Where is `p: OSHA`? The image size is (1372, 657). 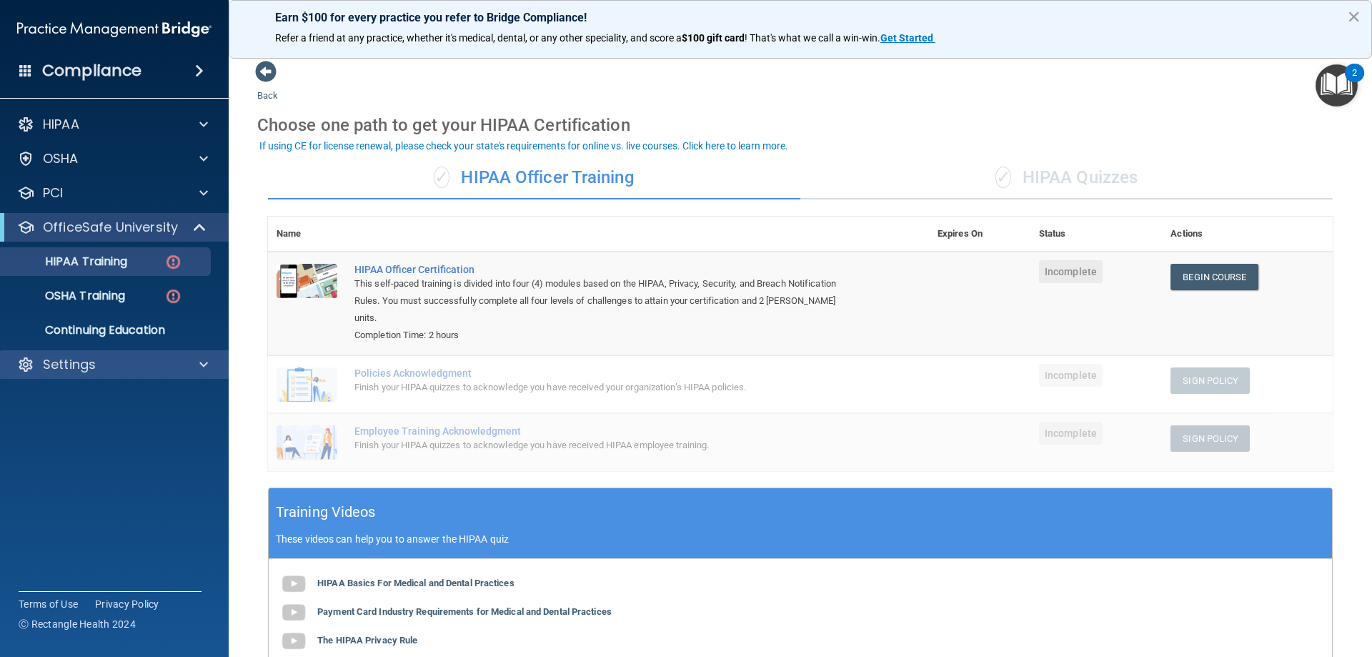 p: OSHA is located at coordinates (61, 159).